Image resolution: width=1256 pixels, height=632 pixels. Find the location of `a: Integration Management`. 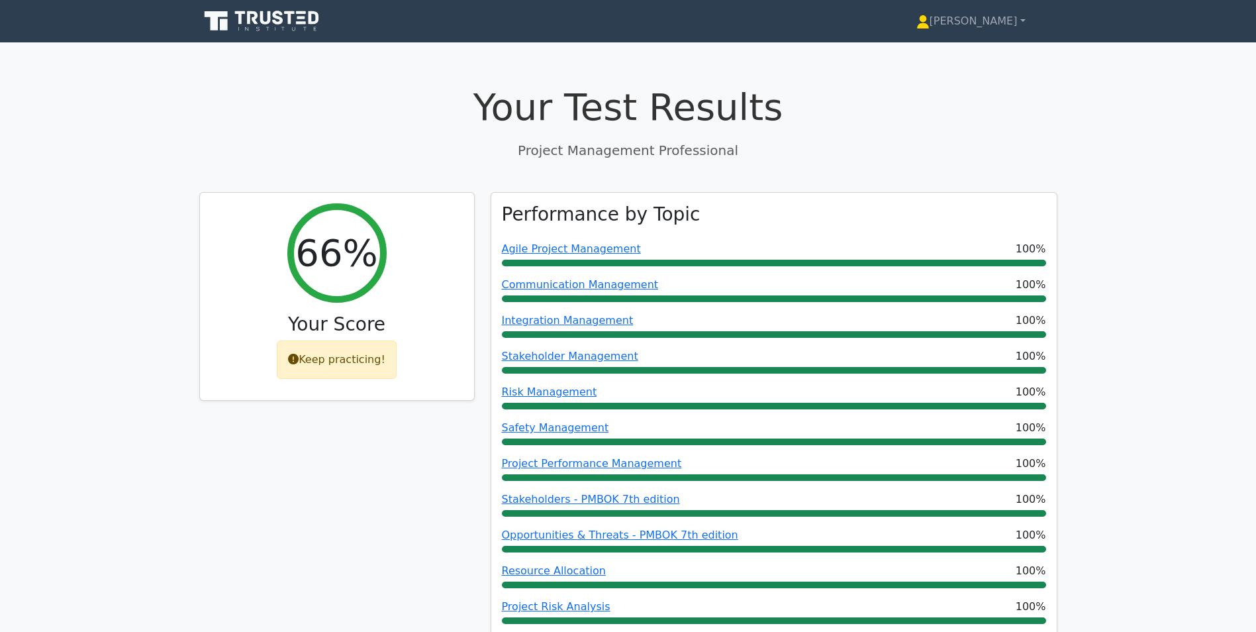

a: Integration Management is located at coordinates (568, 320).